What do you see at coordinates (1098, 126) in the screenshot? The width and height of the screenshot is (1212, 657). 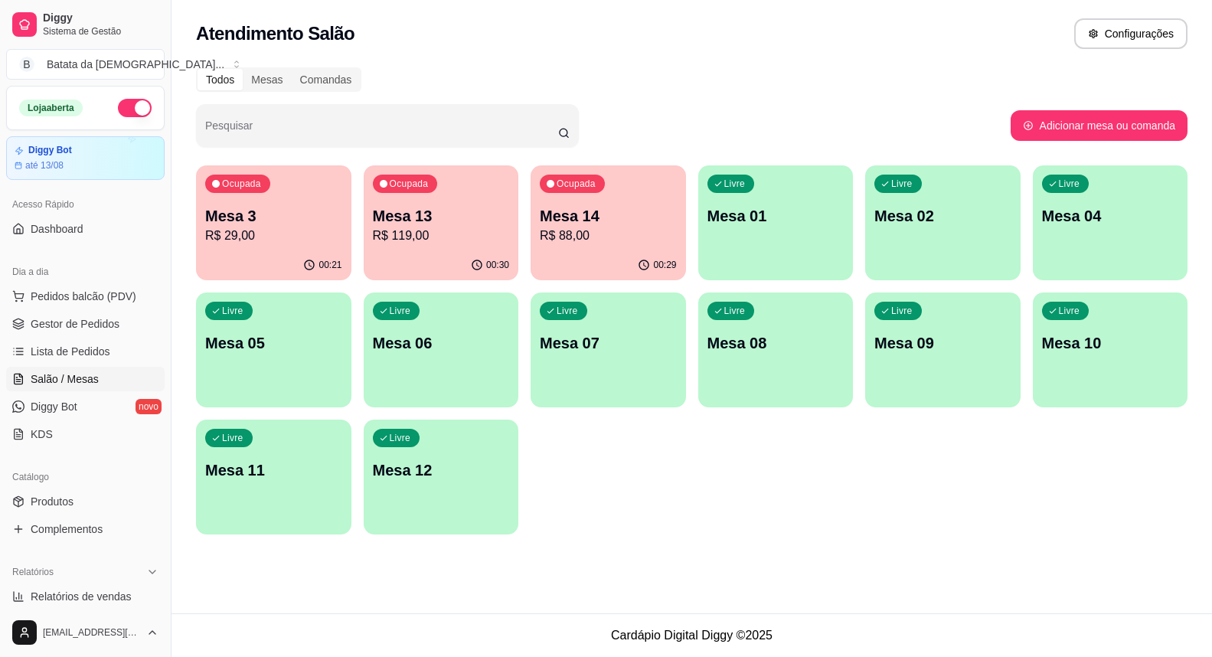 I see `button: Adicionar mesa ou comanda` at bounding box center [1098, 126].